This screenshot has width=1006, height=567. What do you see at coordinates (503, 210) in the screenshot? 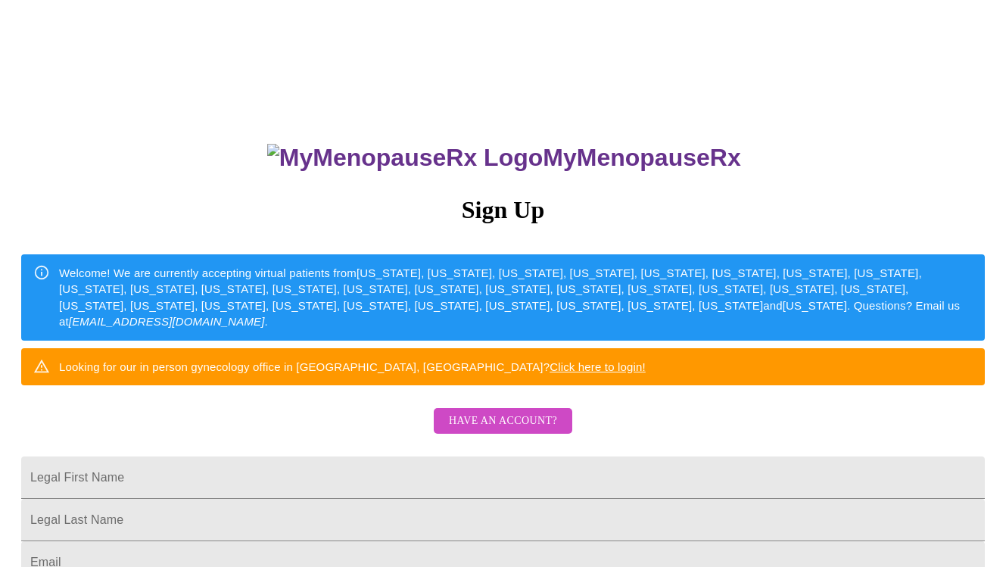
I see `h3: Sign Up` at bounding box center [503, 210].